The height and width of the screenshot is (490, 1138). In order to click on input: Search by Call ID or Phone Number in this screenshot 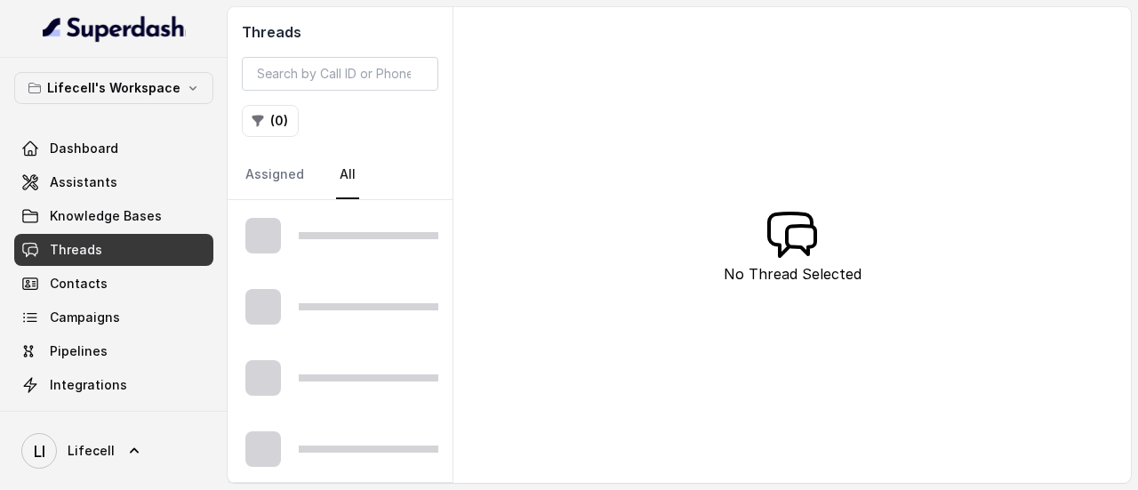, I will do `click(340, 74)`.